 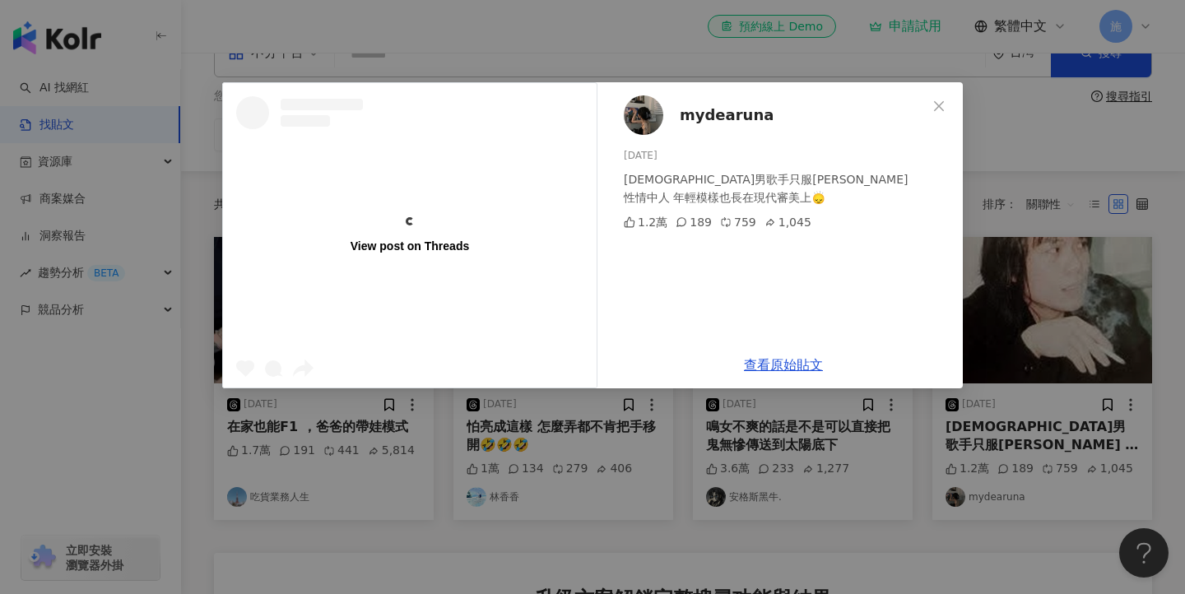 I want to click on span: mydearuna, so click(x=727, y=115).